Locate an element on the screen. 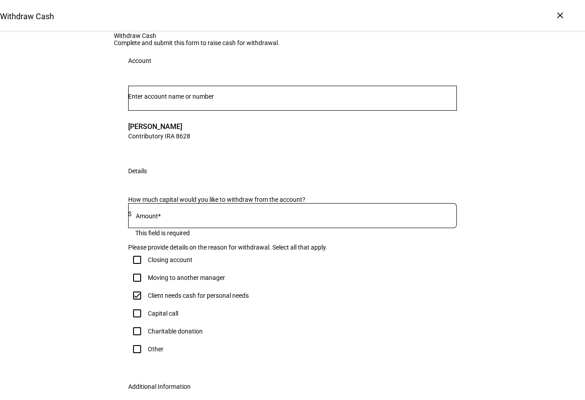 This screenshot has height=400, width=585. div: Closing account is located at coordinates (170, 260).